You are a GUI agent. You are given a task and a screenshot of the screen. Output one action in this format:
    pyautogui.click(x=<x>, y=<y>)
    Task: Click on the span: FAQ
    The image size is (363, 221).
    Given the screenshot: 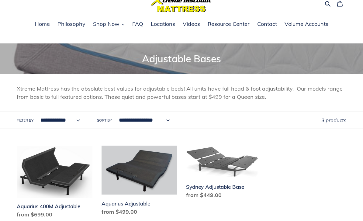 What is the action you would take?
    pyautogui.click(x=138, y=24)
    